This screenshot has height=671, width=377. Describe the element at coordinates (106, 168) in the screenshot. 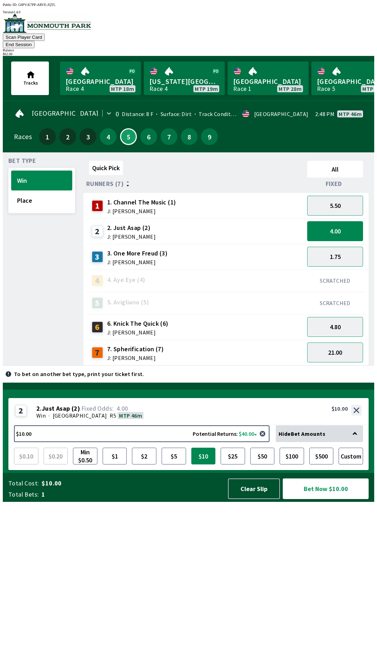

I see `button: Quick Pick` at that location.